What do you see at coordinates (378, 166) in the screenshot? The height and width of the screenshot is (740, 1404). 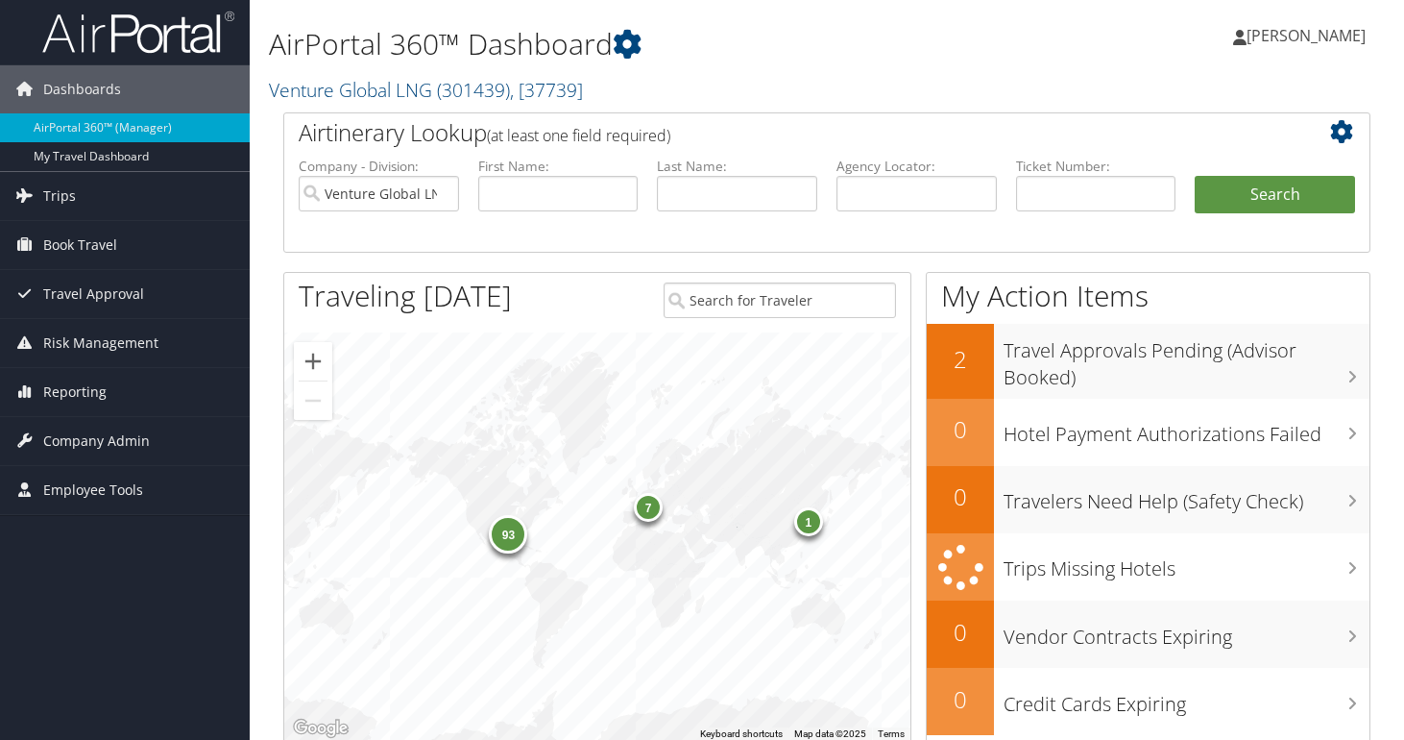 I see `label: Company - Division:` at bounding box center [378, 166].